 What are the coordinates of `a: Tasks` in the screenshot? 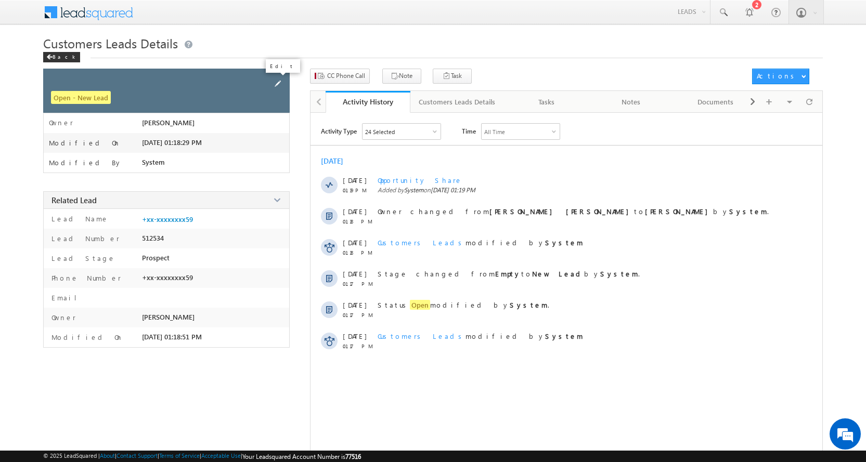 It's located at (547, 102).